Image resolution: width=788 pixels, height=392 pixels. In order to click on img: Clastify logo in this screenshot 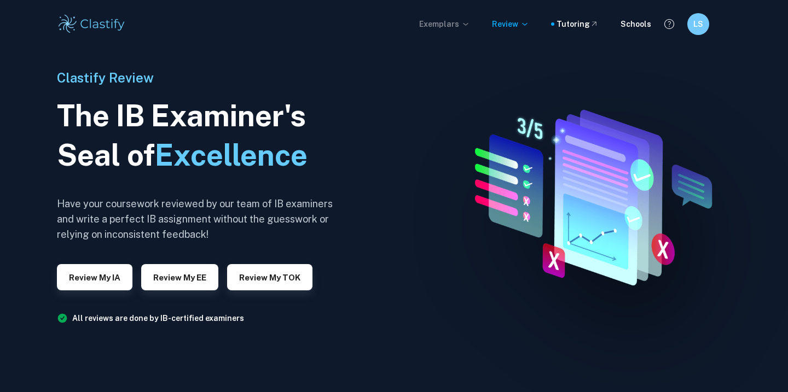, I will do `click(91, 24)`.